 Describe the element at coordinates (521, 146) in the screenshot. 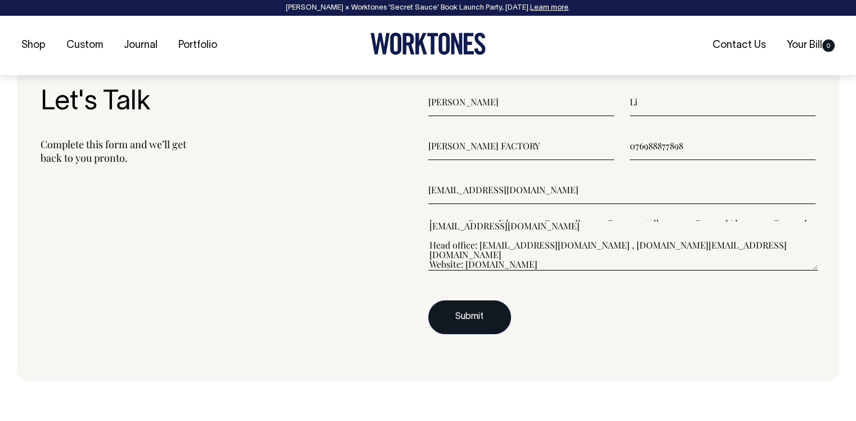

I see `input: Business name` at that location.